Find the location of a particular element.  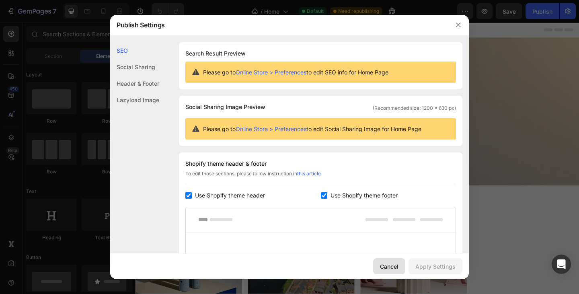

div: Publish Settings is located at coordinates (279, 25).